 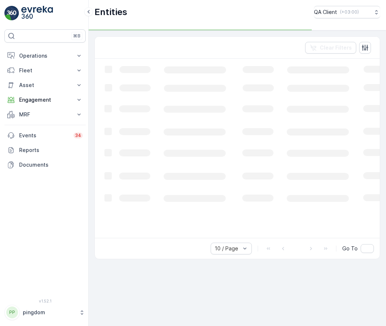 What do you see at coordinates (44, 136) in the screenshot?
I see `p: Events` at bounding box center [44, 136].